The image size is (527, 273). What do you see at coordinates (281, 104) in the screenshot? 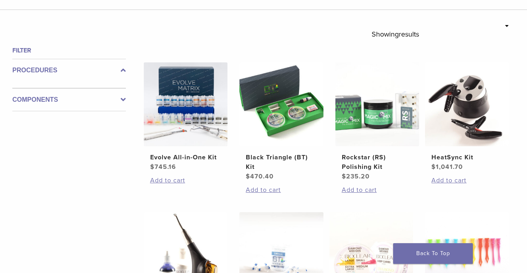
I see `img: Black Triangle (BT) Kit` at bounding box center [281, 104].